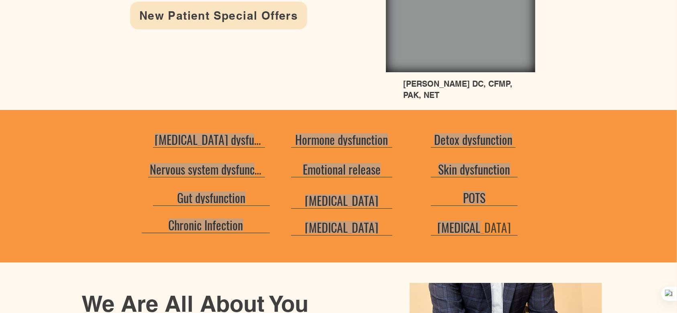 The width and height of the screenshot is (677, 313). What do you see at coordinates (474, 169) in the screenshot?
I see `a: Skin dysfunction` at bounding box center [474, 169].